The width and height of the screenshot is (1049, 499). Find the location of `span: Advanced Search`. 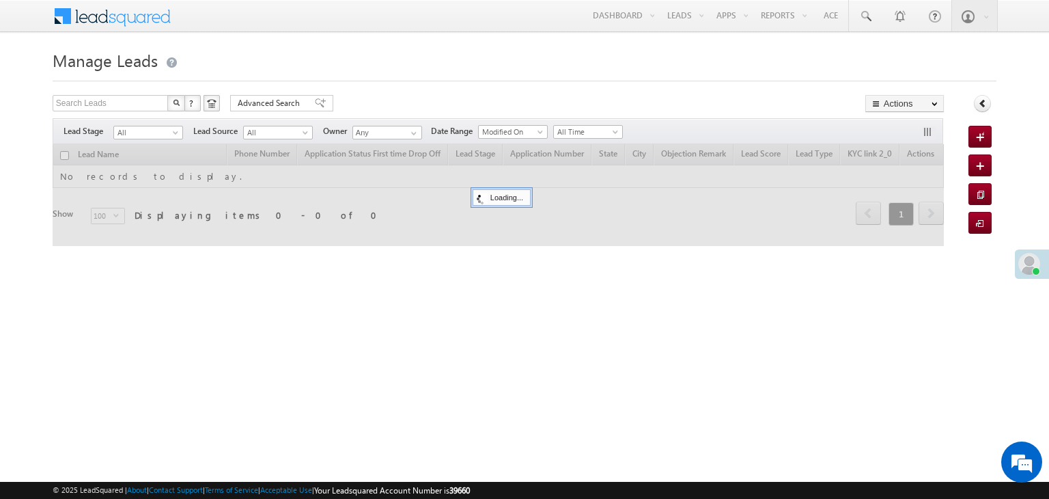

span: Advanced Search is located at coordinates (271, 103).